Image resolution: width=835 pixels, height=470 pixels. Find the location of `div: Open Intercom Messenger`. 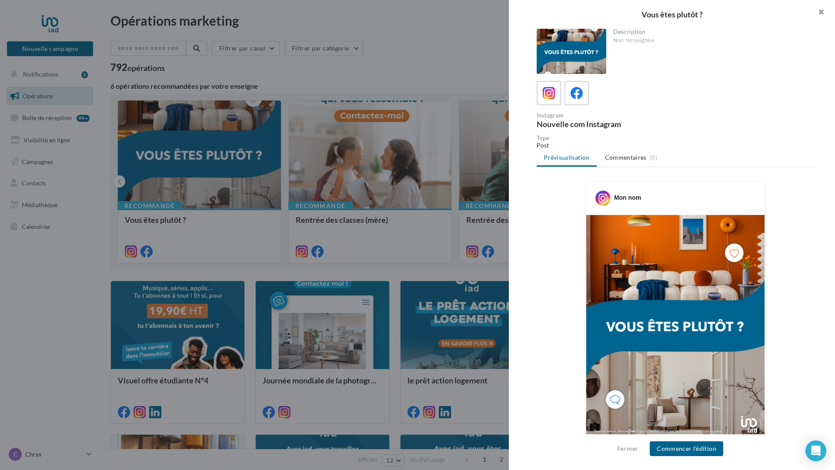

div: Open Intercom Messenger is located at coordinates (816, 451).